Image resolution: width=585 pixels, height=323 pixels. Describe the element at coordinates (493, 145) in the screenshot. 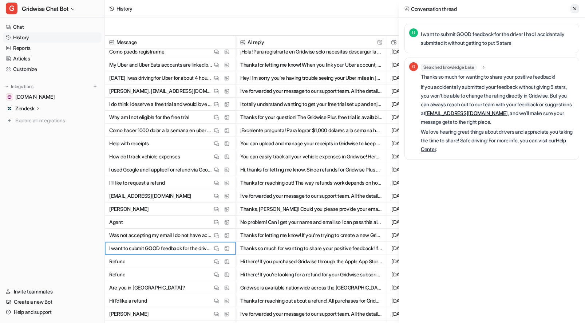

I see `a: Help Center` at that location.